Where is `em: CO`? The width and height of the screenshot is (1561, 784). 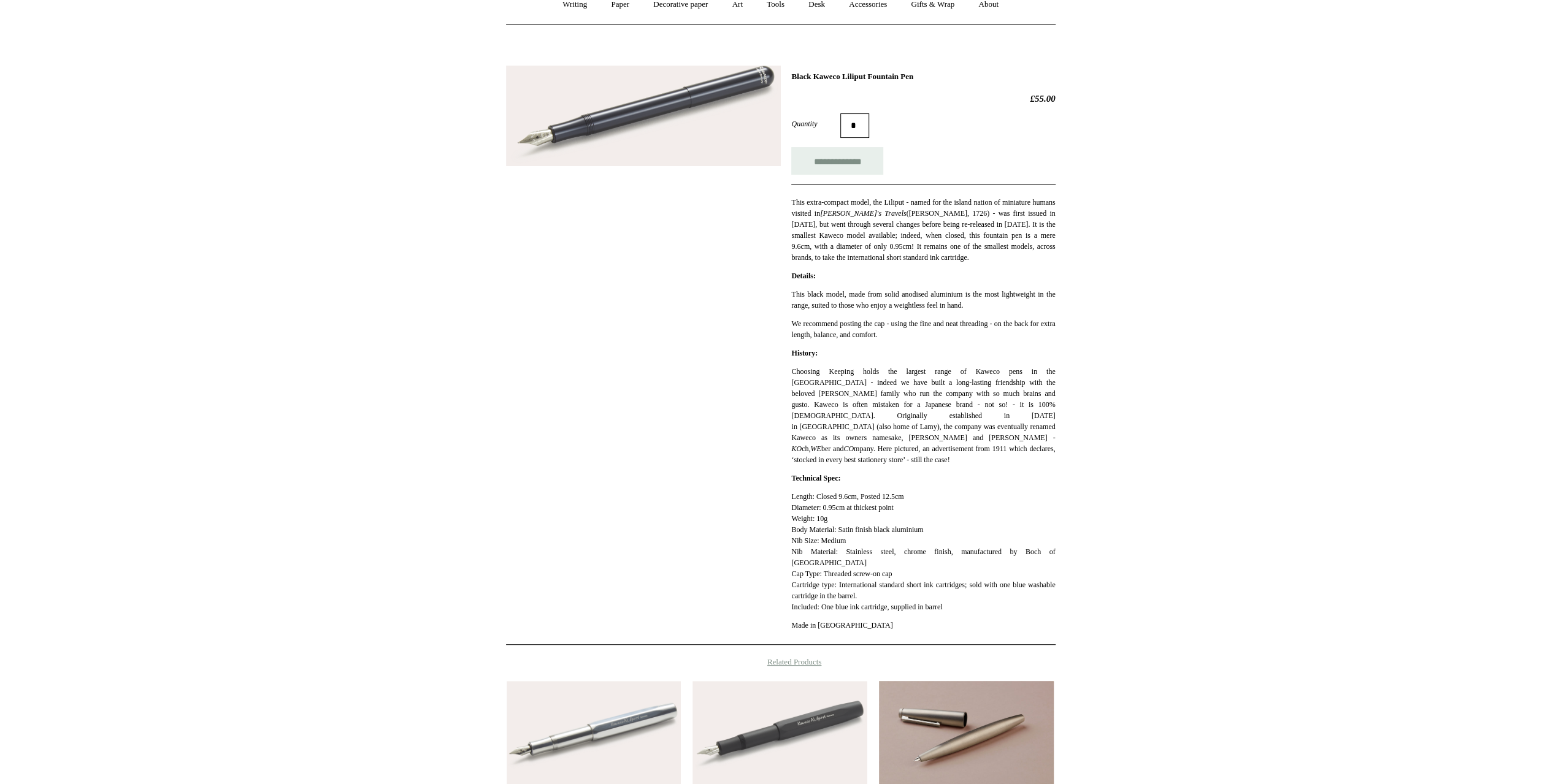 em: CO is located at coordinates (848, 449).